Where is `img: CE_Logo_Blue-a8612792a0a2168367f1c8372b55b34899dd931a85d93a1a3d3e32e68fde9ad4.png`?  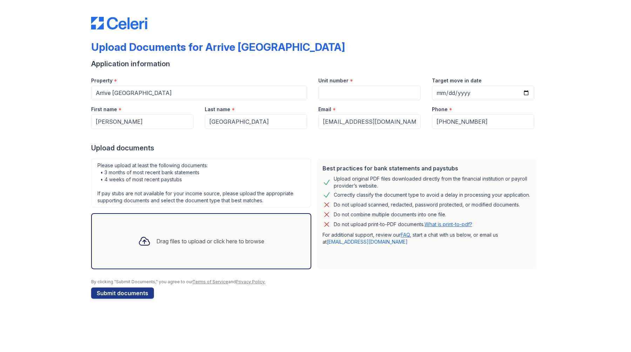
img: CE_Logo_Blue-a8612792a0a2168367f1c8372b55b34899dd931a85d93a1a3d3e32e68fde9ad4.png is located at coordinates (119, 23).